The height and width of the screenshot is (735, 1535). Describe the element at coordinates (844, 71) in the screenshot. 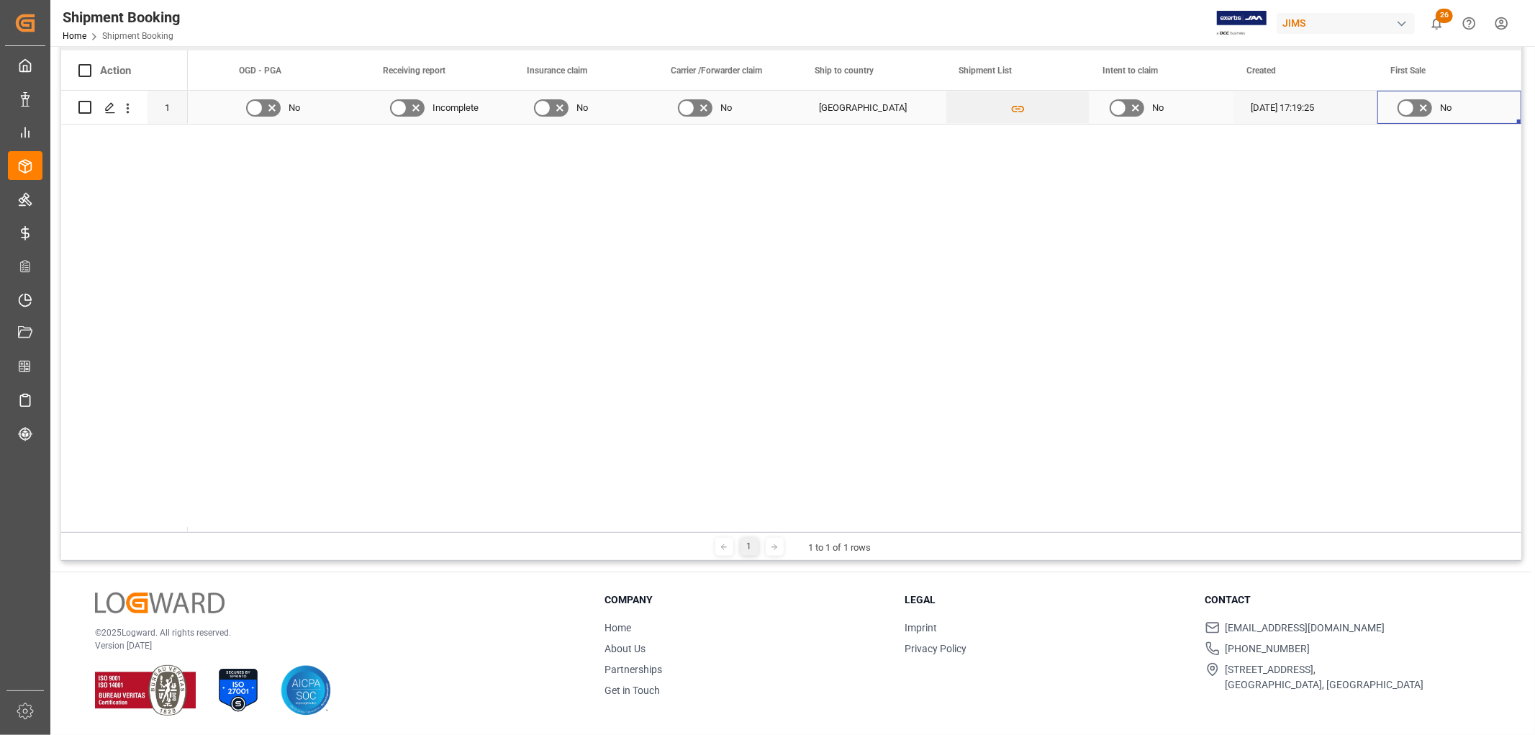

I see `span: Ship to country` at that location.